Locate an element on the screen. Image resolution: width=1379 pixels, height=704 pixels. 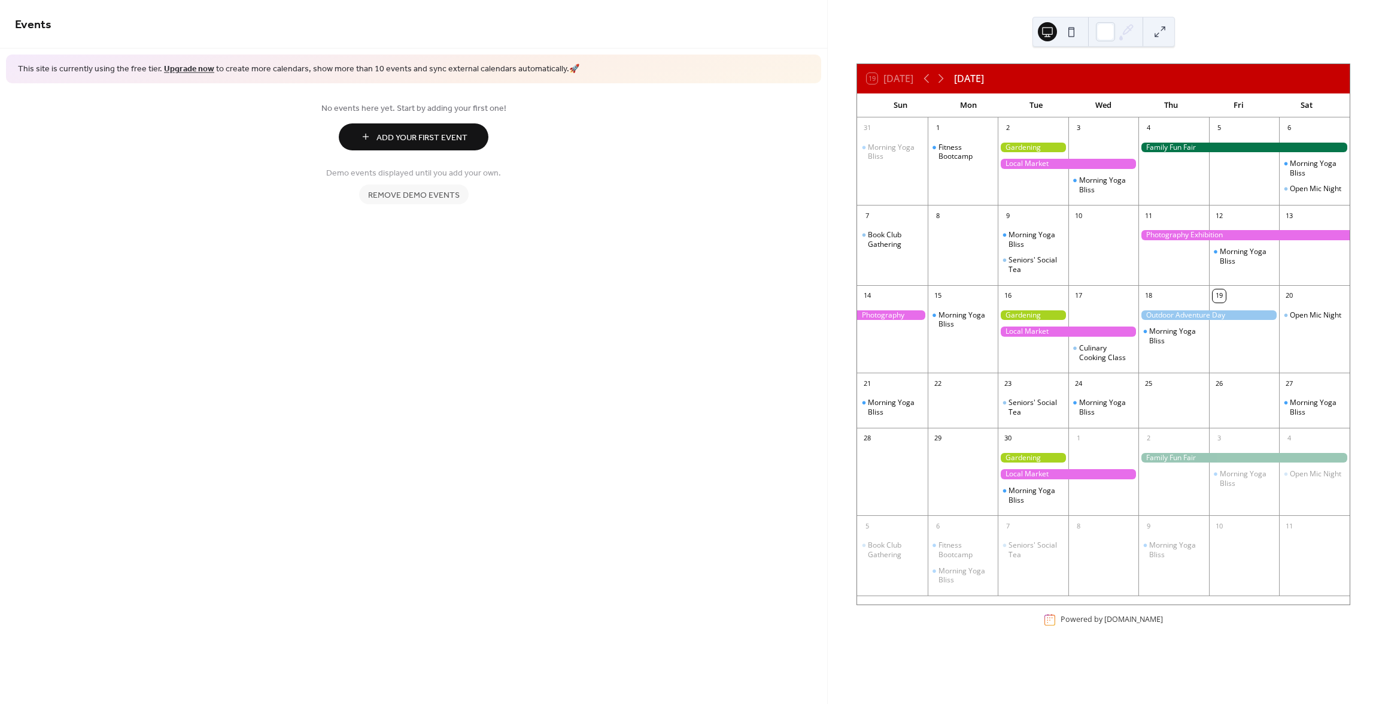
div: 24 is located at coordinates (1079, 383).